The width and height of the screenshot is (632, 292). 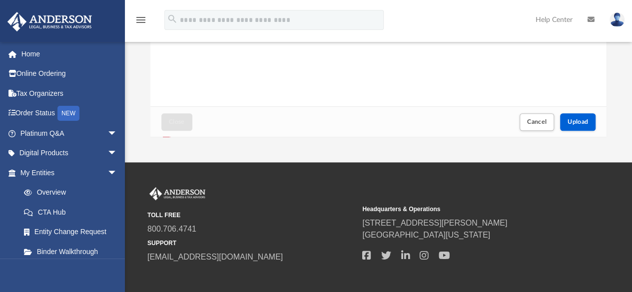 What do you see at coordinates (69, 113) in the screenshot?
I see `a: Order StatusNEW` at bounding box center [69, 113].